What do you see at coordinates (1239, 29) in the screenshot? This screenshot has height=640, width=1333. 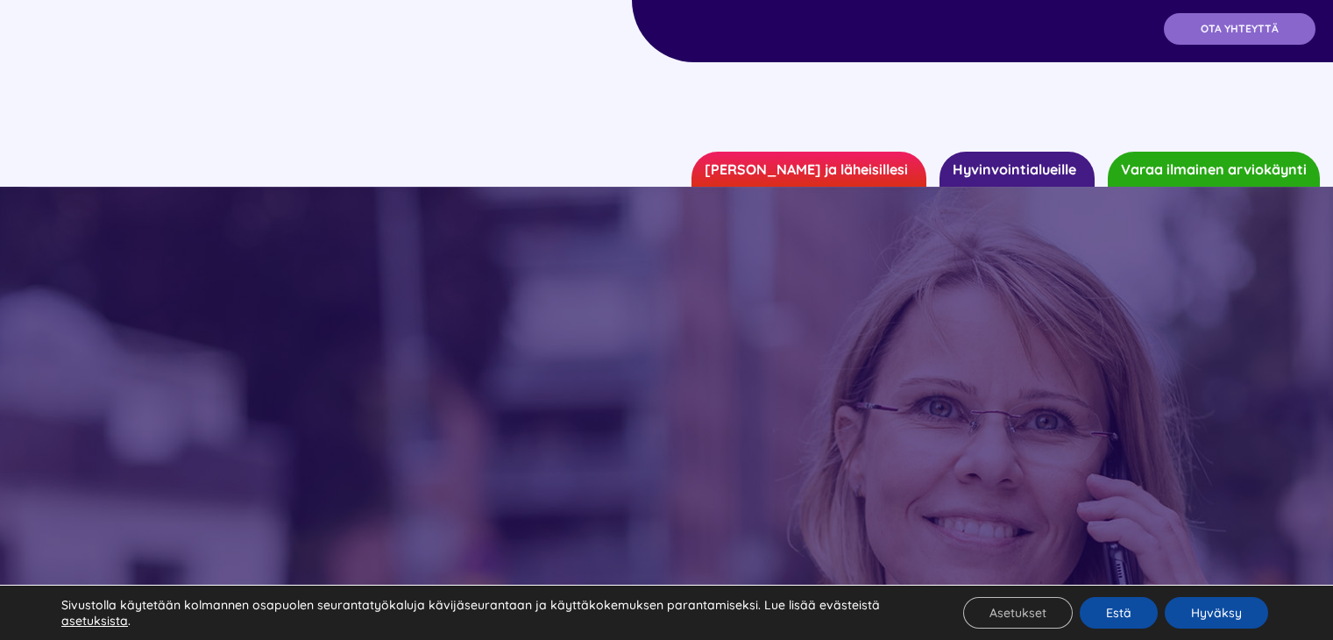 I see `span: OTA YHTEYTTÄ` at bounding box center [1239, 29].